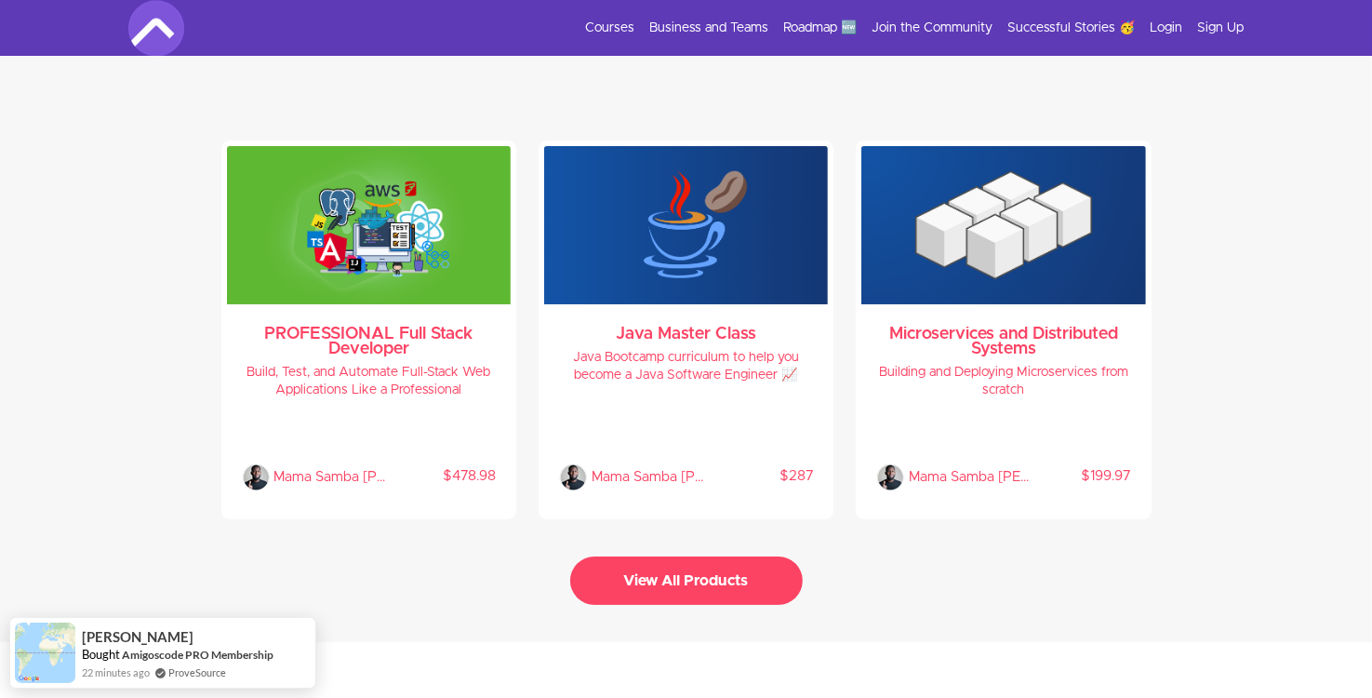  What do you see at coordinates (1167, 28) in the screenshot?
I see `a: Login` at bounding box center [1167, 28].